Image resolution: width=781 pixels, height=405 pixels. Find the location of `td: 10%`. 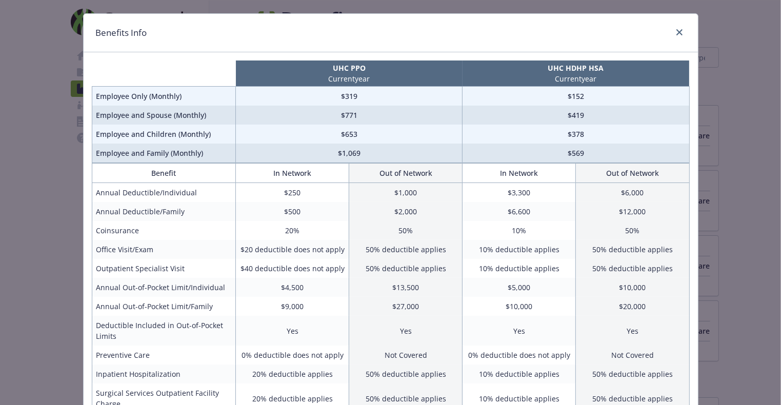

td: 10% is located at coordinates (519, 230).